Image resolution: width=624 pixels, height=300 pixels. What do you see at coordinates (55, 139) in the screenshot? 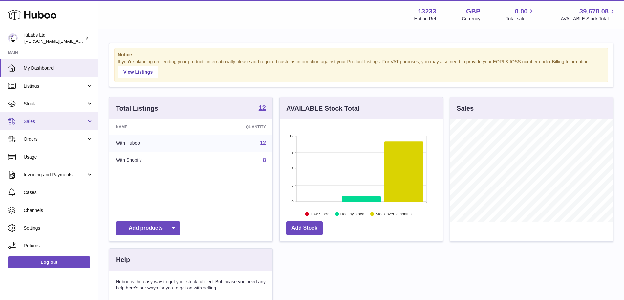
I see `span: Orders` at bounding box center [55, 139].